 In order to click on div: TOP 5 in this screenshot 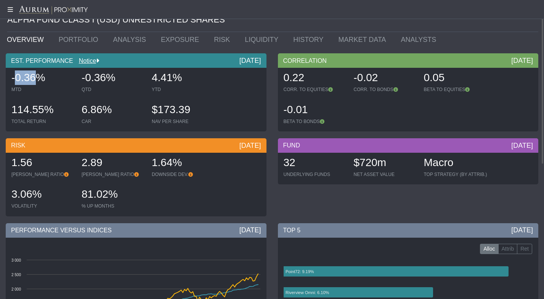, I will do `click(408, 231)`.